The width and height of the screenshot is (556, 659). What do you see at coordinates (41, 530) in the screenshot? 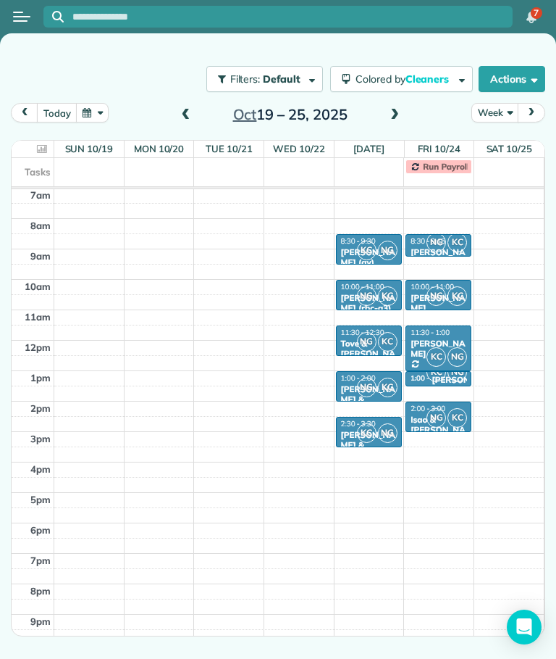
I see `span: 6pm` at bounding box center [41, 530].